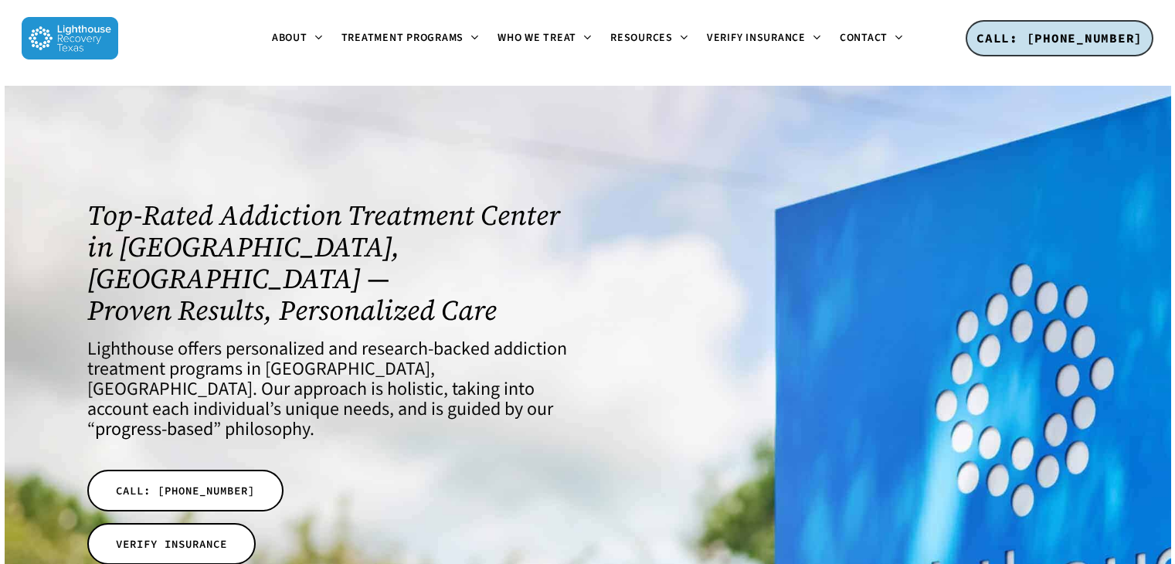  I want to click on a: About, so click(298, 39).